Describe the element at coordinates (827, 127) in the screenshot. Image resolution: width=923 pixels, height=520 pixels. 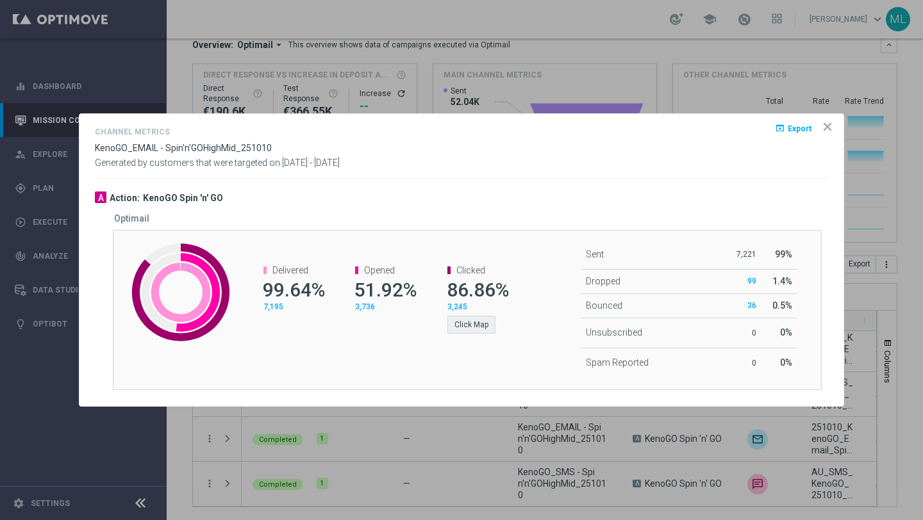
I see `opti-icon: icon` at that location.